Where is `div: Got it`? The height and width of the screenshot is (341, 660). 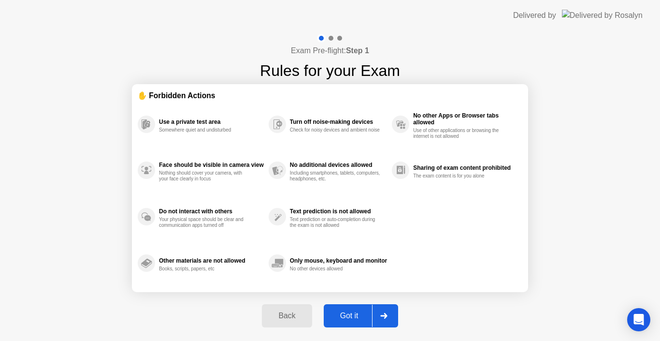 div: Got it is located at coordinates (349, 316).